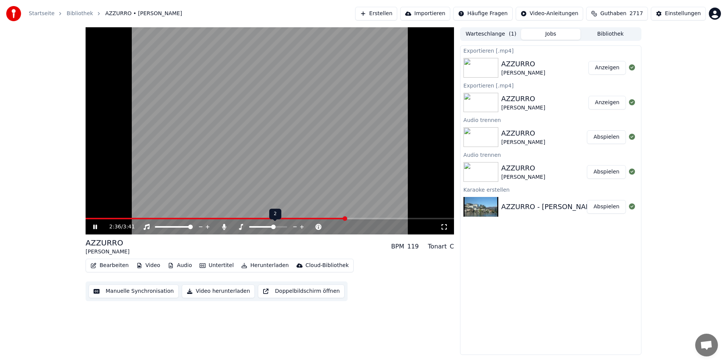 The height and width of the screenshot is (364, 727). What do you see at coordinates (425, 14) in the screenshot?
I see `button: Importieren` at bounding box center [425, 14].